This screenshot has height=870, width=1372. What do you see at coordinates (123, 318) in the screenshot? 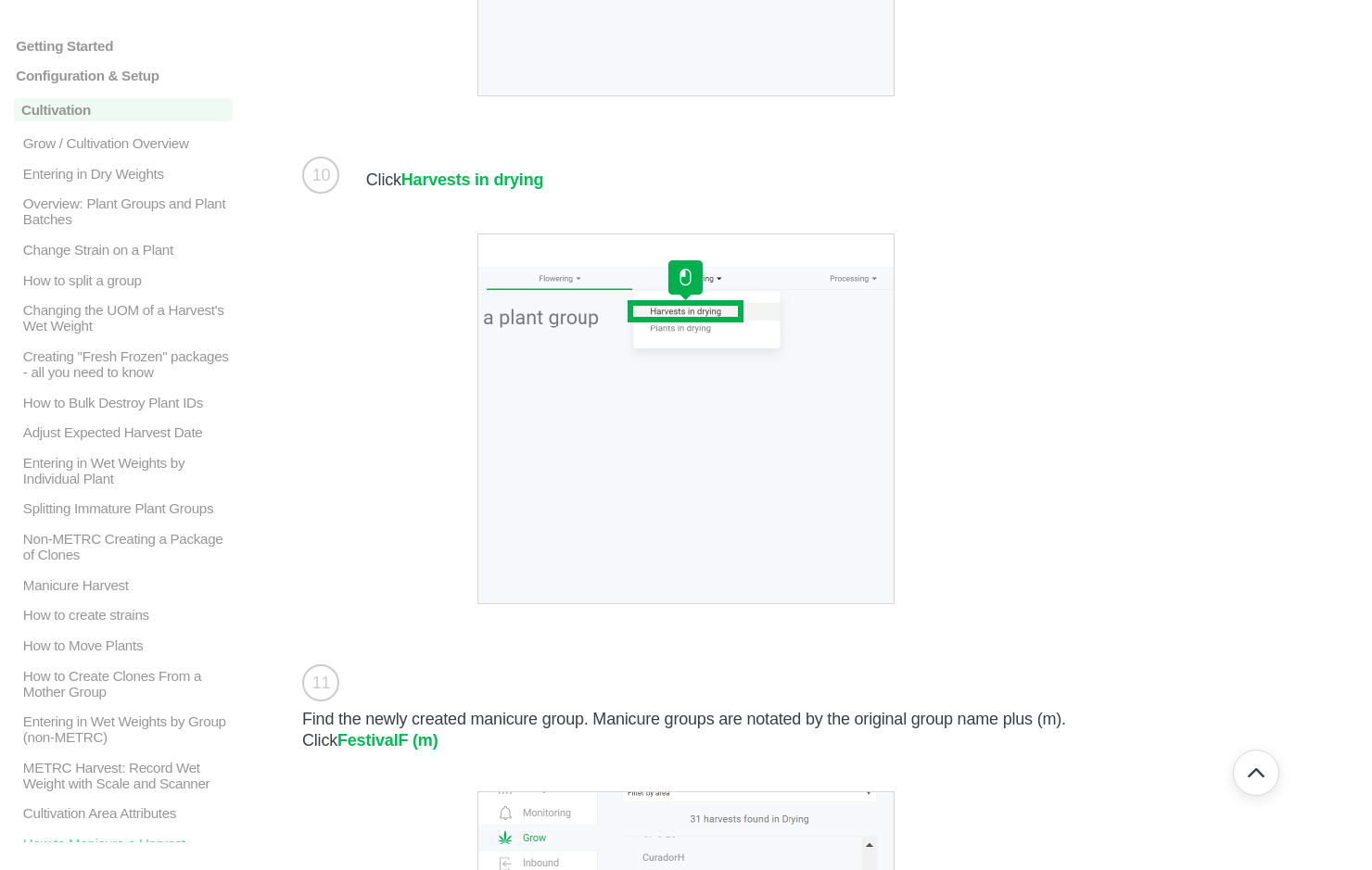
I see `a: Changing the UOM of a Harvest's Wet Weight` at bounding box center [123, 318].